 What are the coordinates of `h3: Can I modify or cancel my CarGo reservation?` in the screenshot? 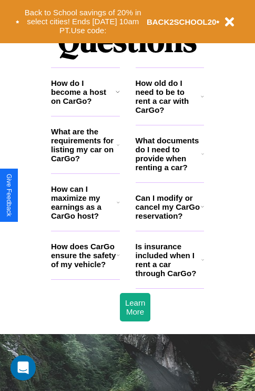 It's located at (169, 207).